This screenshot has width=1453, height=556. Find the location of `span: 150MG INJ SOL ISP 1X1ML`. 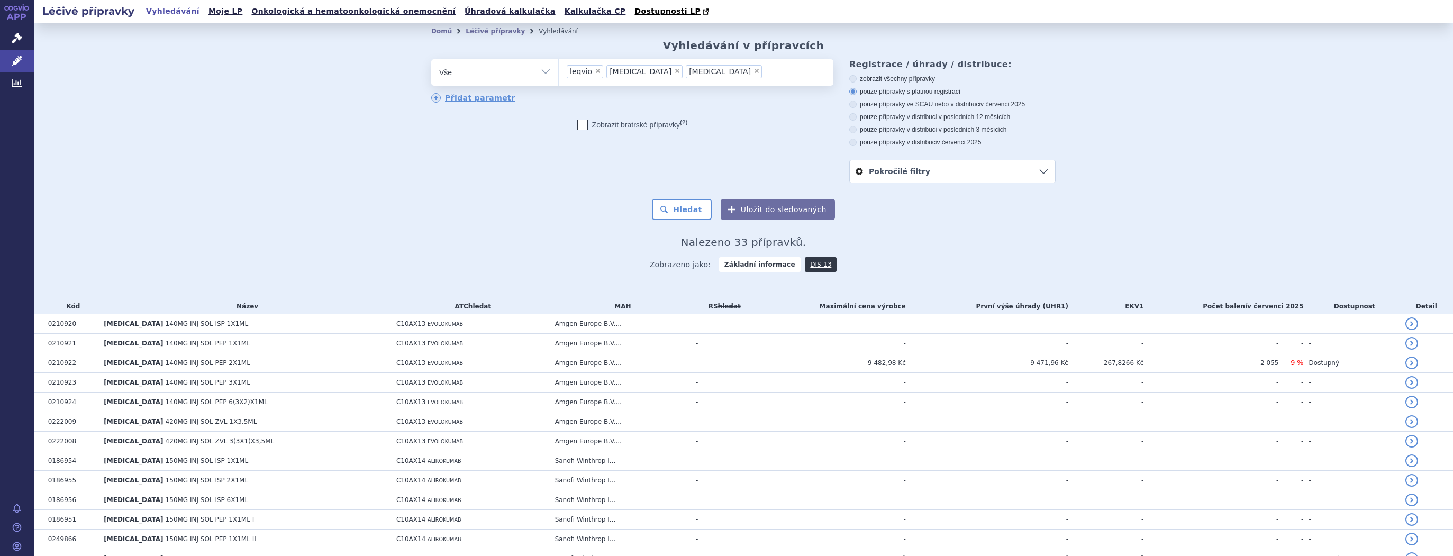

span: 150MG INJ SOL ISP 1X1ML is located at coordinates (207, 461).